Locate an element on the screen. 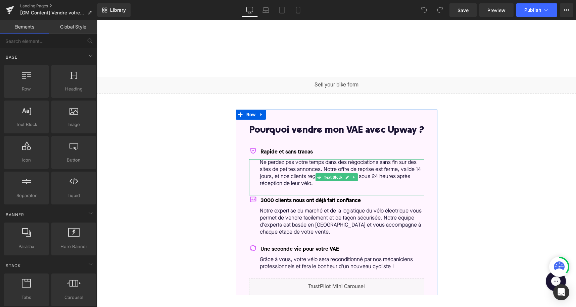 The width and height of the screenshot is (576, 307). span: Carousel is located at coordinates (73, 298).